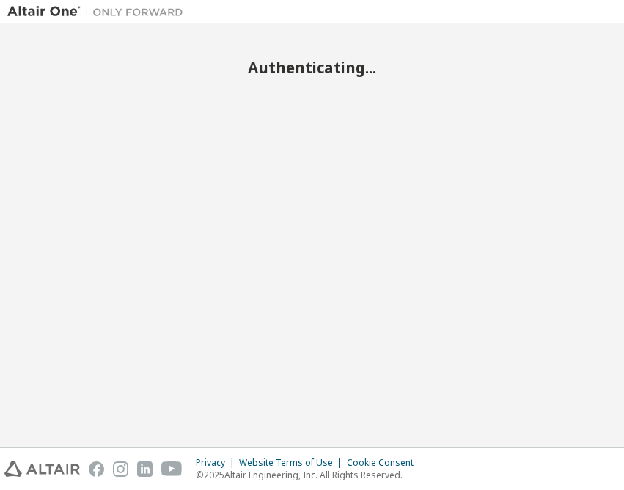  What do you see at coordinates (99, 12) in the screenshot?
I see `img: Altair One` at bounding box center [99, 12].